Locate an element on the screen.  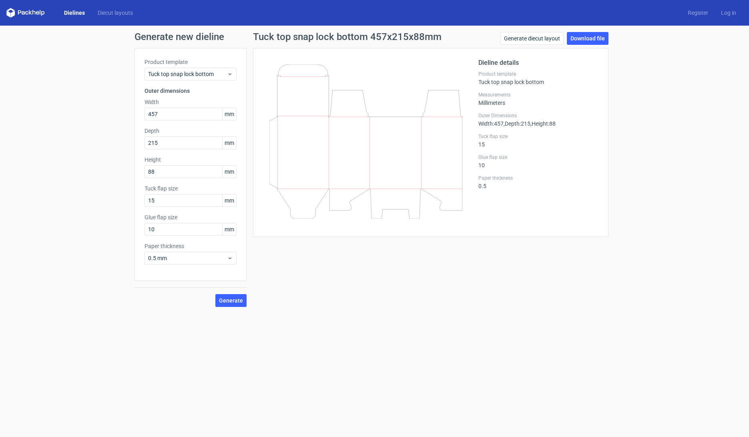
a: Generate diecut layout is located at coordinates (532, 38).